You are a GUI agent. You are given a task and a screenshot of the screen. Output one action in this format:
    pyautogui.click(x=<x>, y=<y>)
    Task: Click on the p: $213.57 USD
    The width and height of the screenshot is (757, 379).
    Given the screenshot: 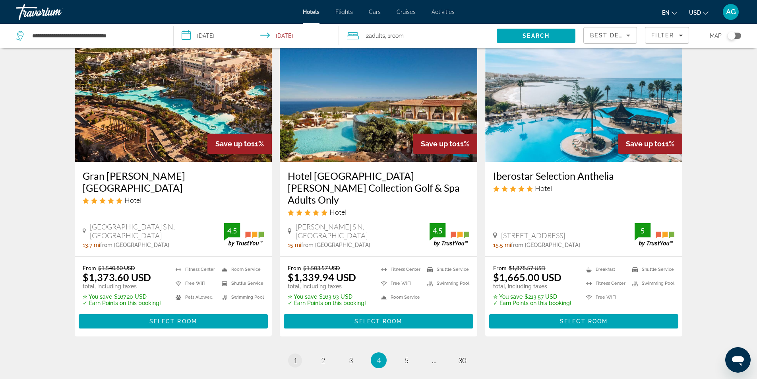 What is the action you would take?
    pyautogui.click(x=532, y=296)
    